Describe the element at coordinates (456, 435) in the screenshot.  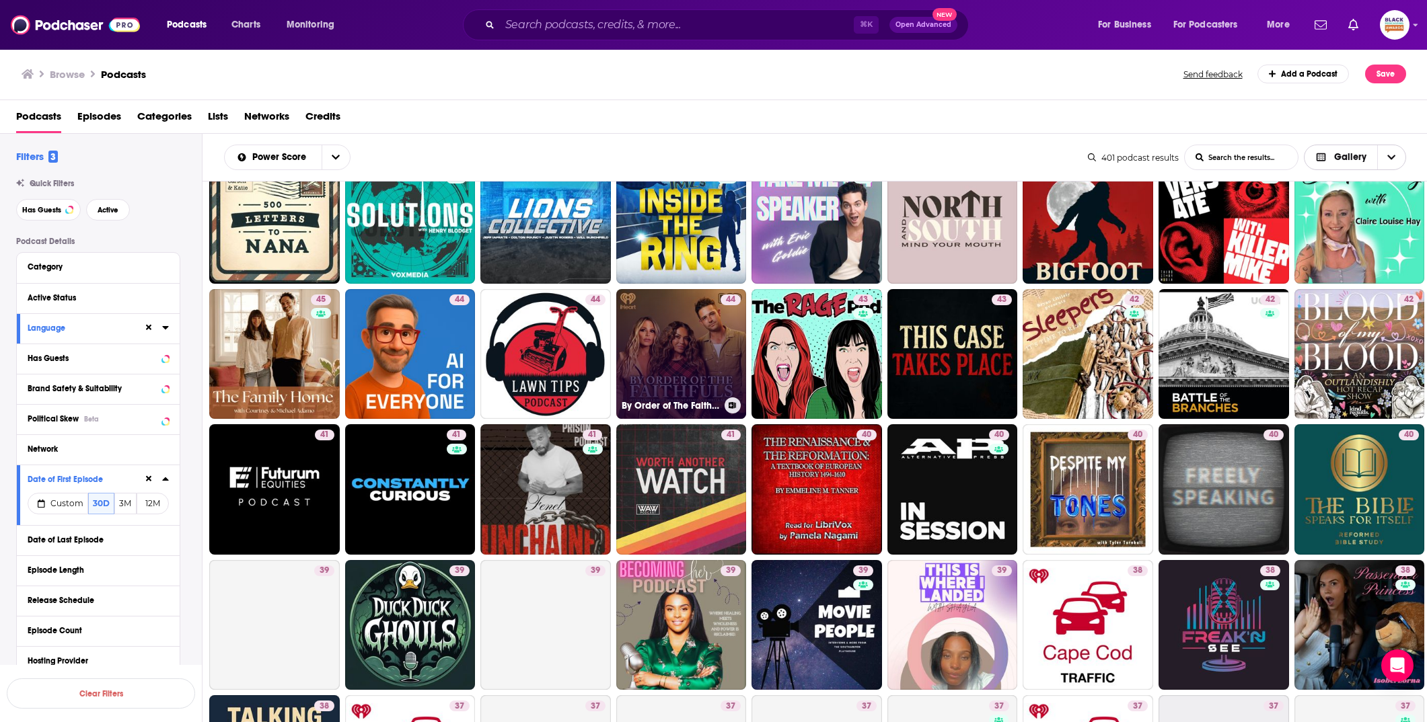
I see `span: 41` at that location.